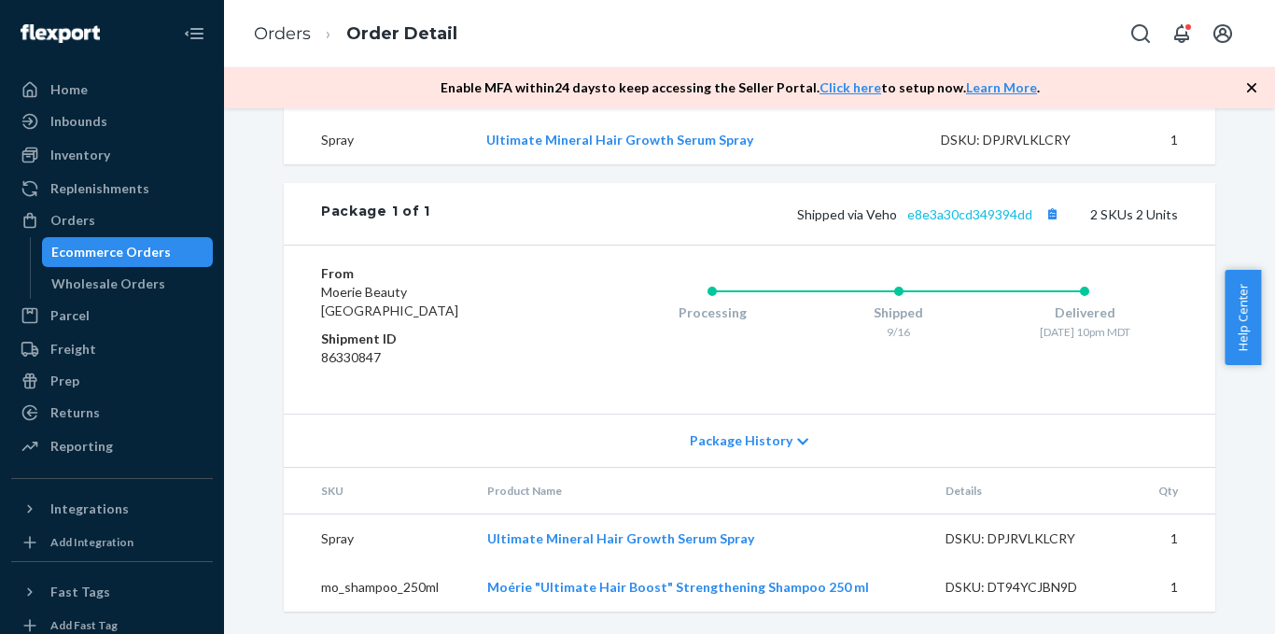 The height and width of the screenshot is (634, 1275). Describe the element at coordinates (375, 214) in the screenshot. I see `div: Package 1 of 1` at that location.